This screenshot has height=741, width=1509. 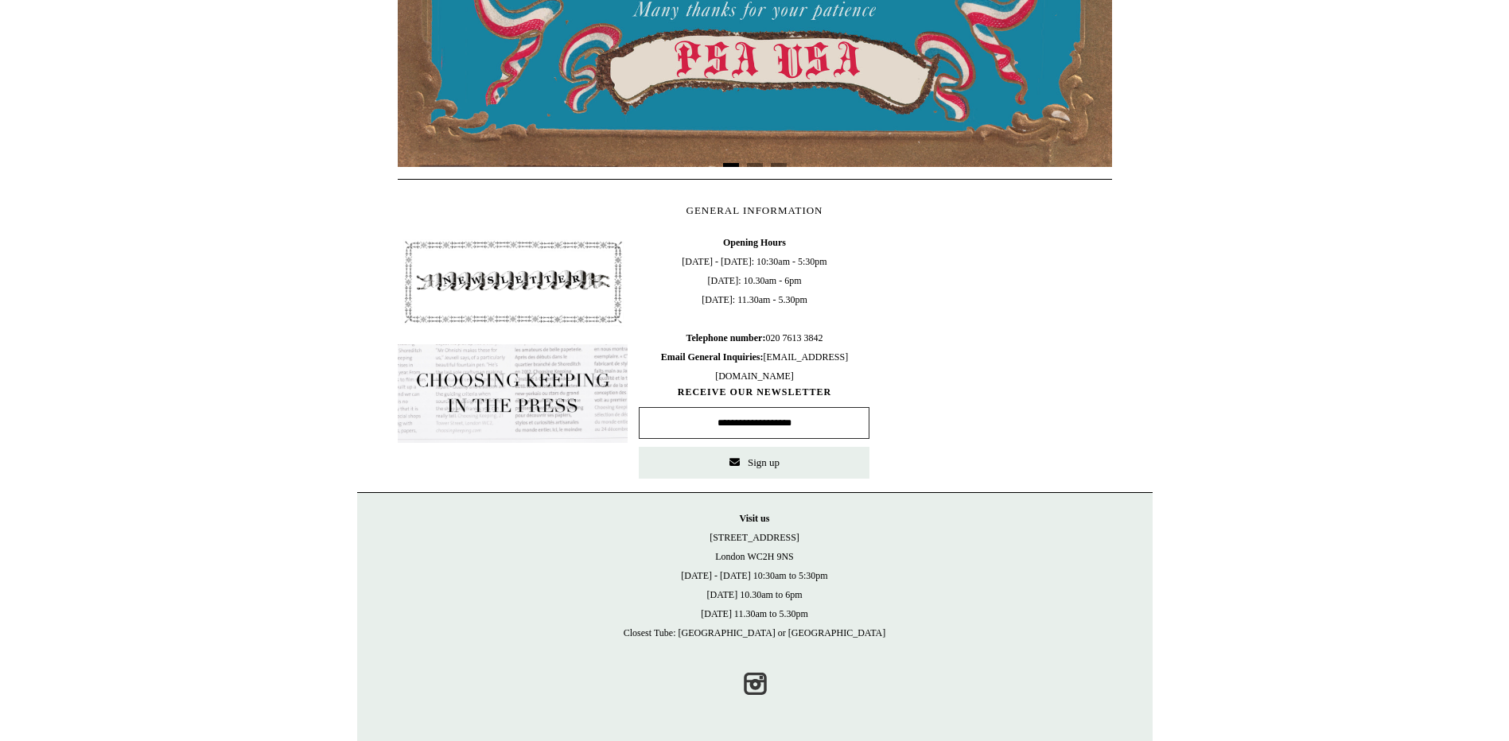 What do you see at coordinates (755, 684) in the screenshot?
I see `a: Instagram` at bounding box center [755, 684].